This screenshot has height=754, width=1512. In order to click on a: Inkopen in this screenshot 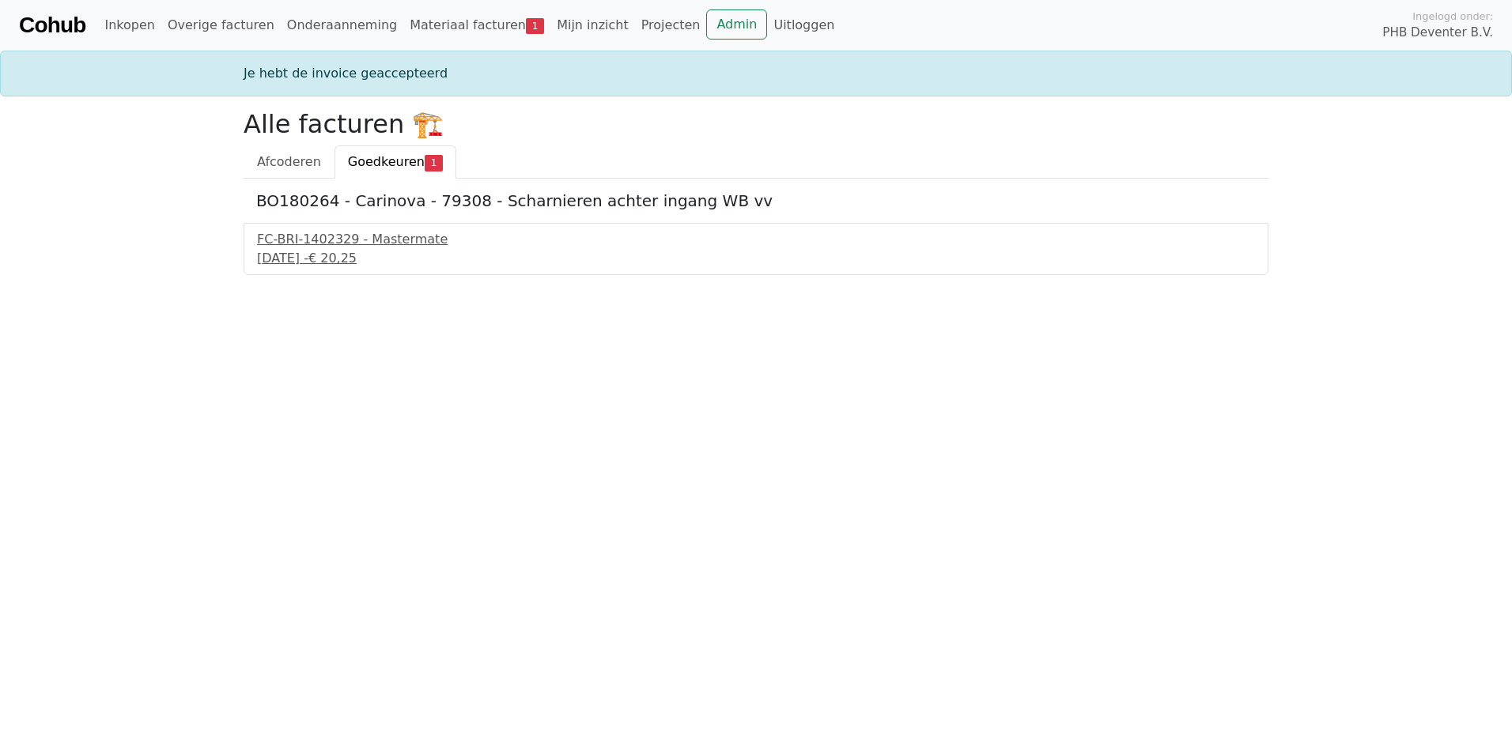, I will do `click(129, 25)`.